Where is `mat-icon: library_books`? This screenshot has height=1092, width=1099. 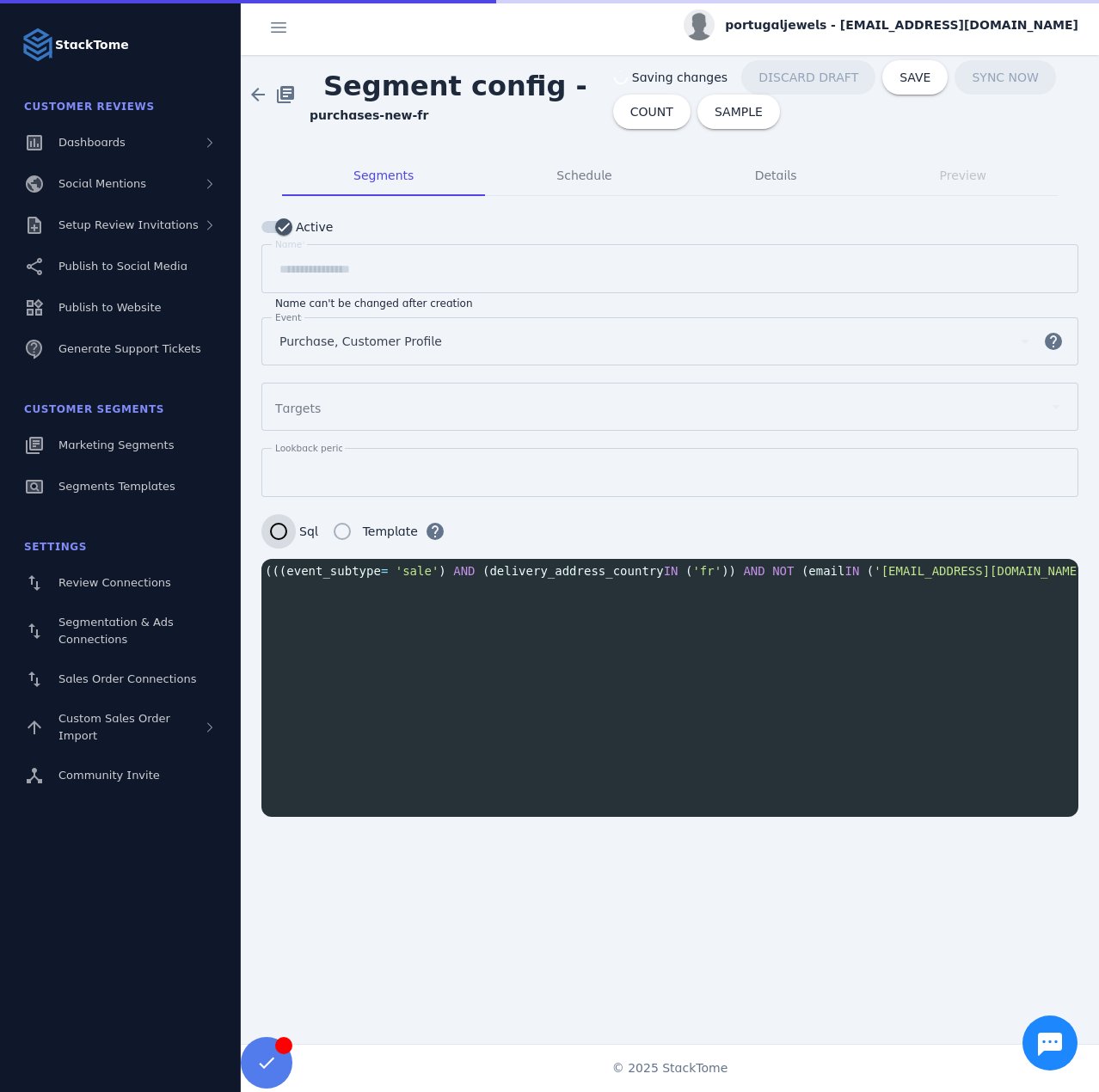 mat-icon: library_books is located at coordinates (286, 95).